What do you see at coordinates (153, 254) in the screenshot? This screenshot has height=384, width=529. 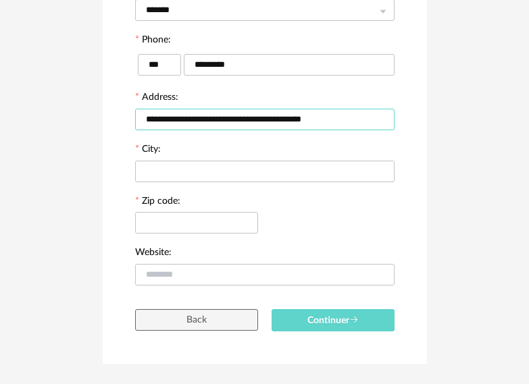 I see `label: Website:` at bounding box center [153, 254].